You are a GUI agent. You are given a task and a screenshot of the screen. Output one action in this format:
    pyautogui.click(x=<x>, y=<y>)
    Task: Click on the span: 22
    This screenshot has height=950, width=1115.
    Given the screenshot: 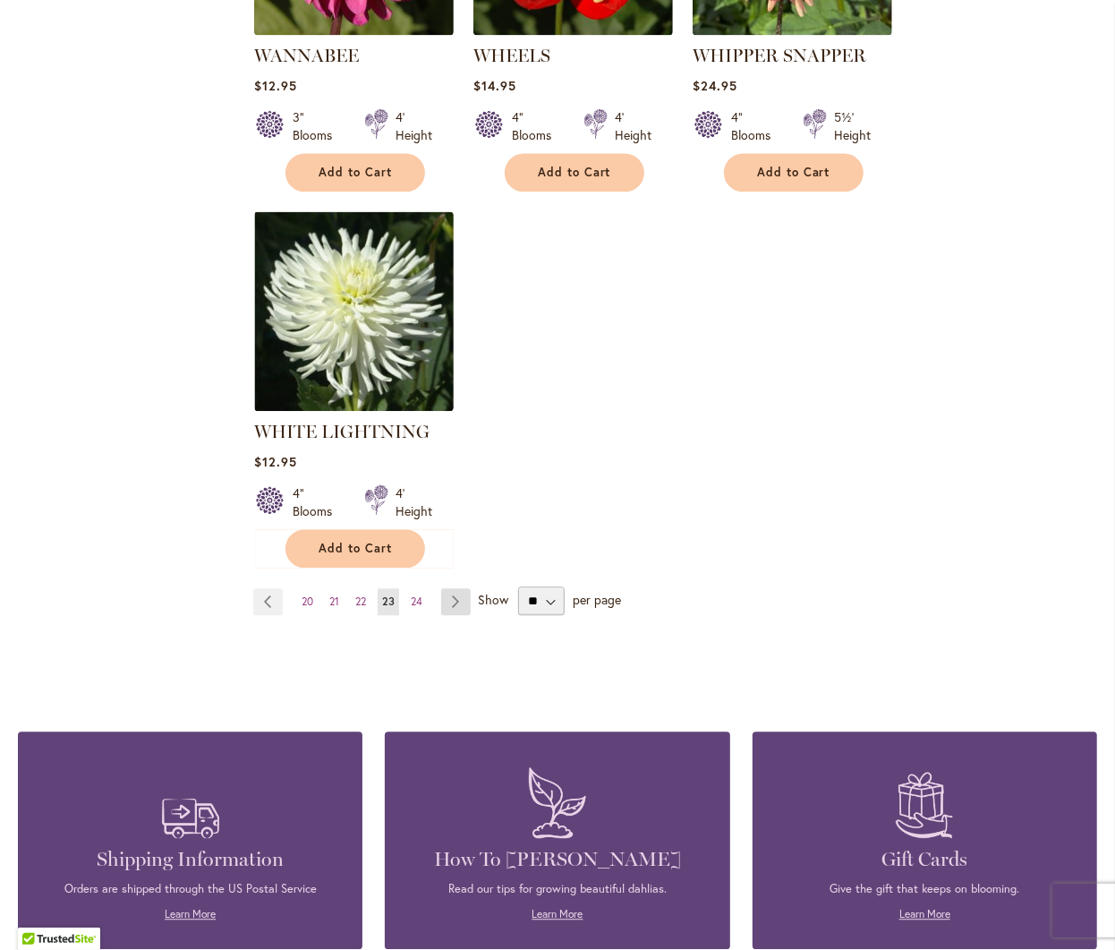 What is the action you would take?
    pyautogui.click(x=361, y=601)
    